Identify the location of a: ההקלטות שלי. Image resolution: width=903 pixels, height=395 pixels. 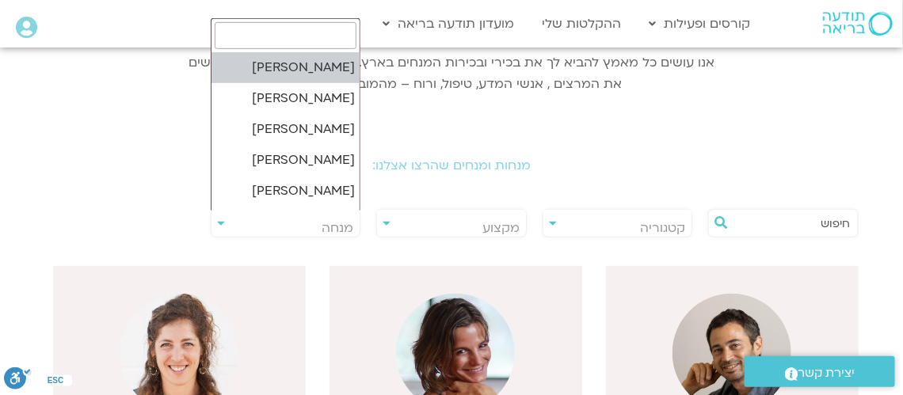
(581, 24).